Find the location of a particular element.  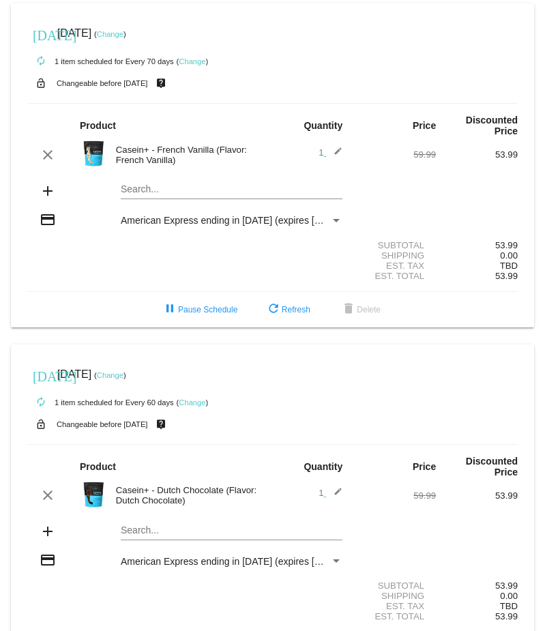

small: 1 item scheduled for Every 70 days is located at coordinates (100, 61).